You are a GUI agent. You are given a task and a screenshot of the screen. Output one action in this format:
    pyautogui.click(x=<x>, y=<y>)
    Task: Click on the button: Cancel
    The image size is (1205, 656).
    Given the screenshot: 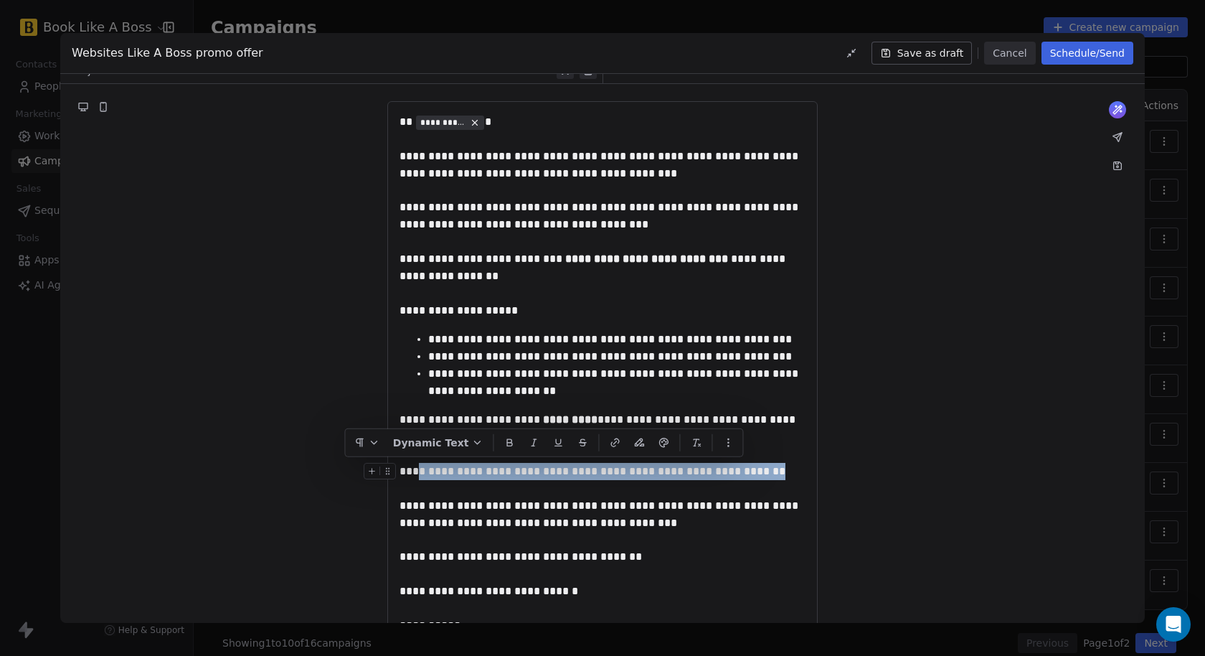 What is the action you would take?
    pyautogui.click(x=1009, y=53)
    